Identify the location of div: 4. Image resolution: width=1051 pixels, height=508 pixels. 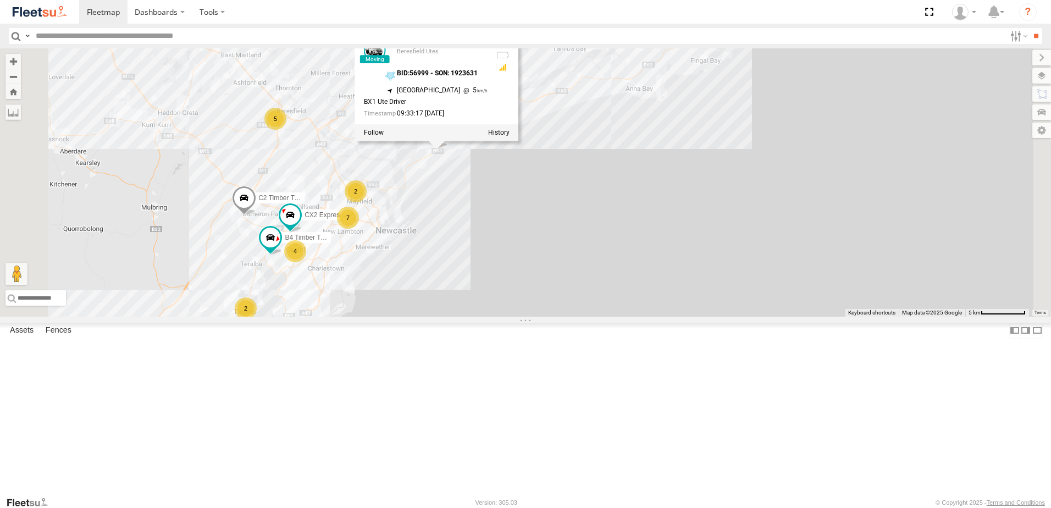
(295, 251).